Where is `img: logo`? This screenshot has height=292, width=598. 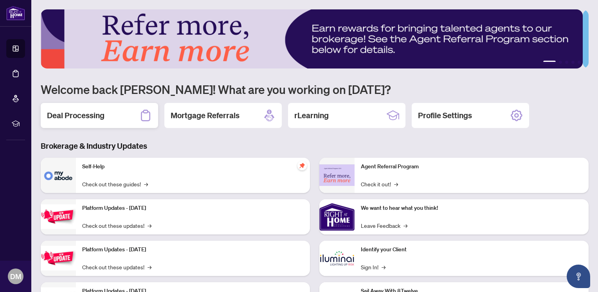 img: logo is located at coordinates (16, 13).